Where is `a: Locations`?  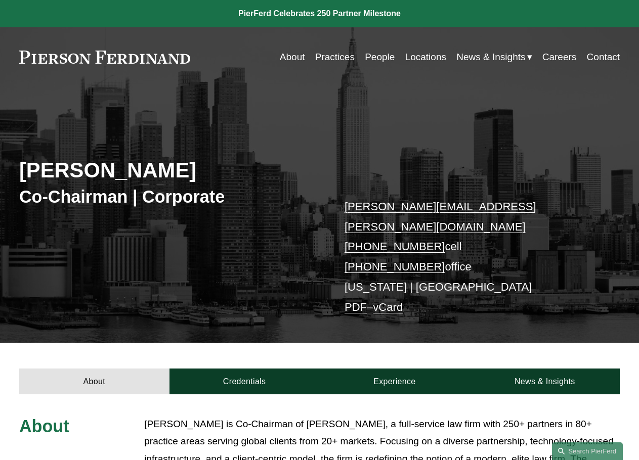 a: Locations is located at coordinates (425, 57).